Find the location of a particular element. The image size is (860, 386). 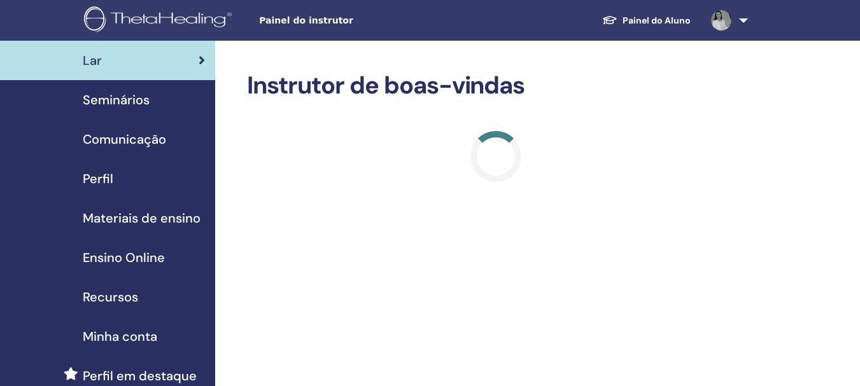

span: Ensino Online is located at coordinates (124, 258).